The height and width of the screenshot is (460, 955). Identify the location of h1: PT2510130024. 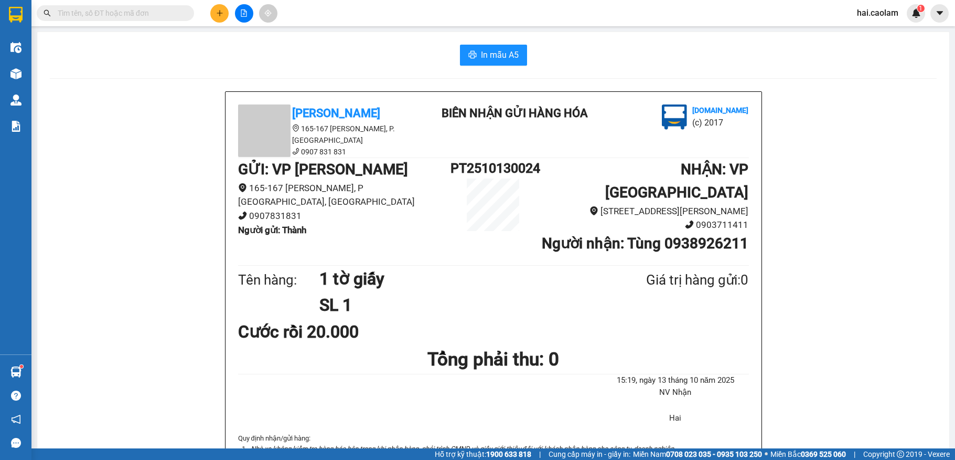
(493, 168).